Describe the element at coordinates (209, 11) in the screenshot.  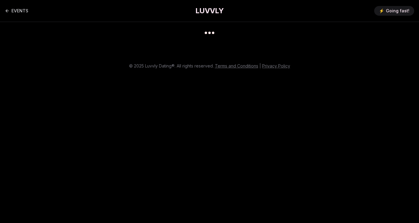
I see `h1: LUVVLY` at that location.